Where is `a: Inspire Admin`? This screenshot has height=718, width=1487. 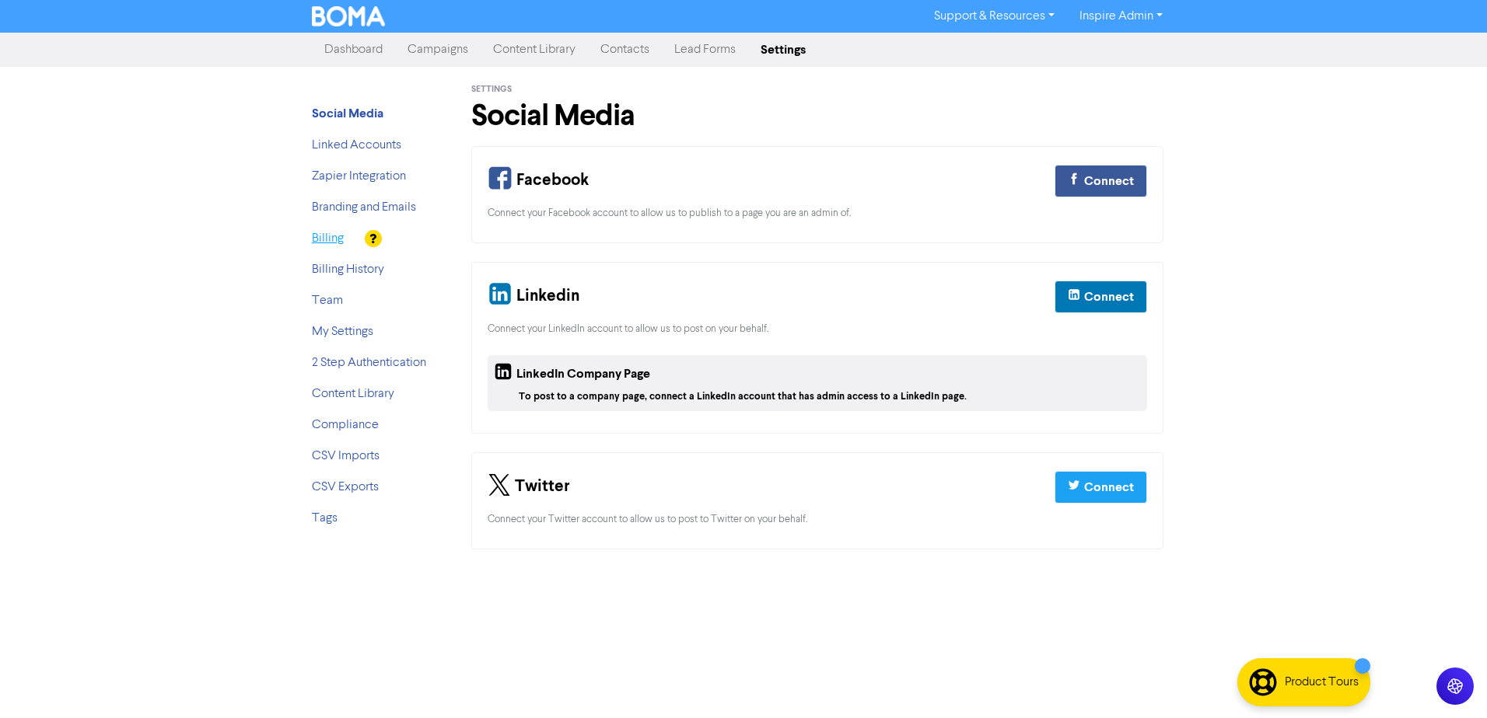 a: Inspire Admin is located at coordinates (1121, 16).